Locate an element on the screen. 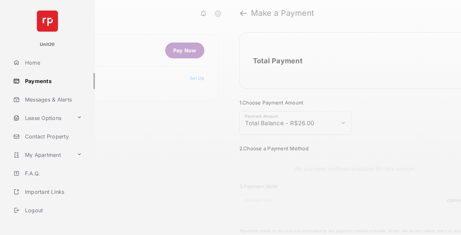  strong: Make a Payment is located at coordinates (282, 13).